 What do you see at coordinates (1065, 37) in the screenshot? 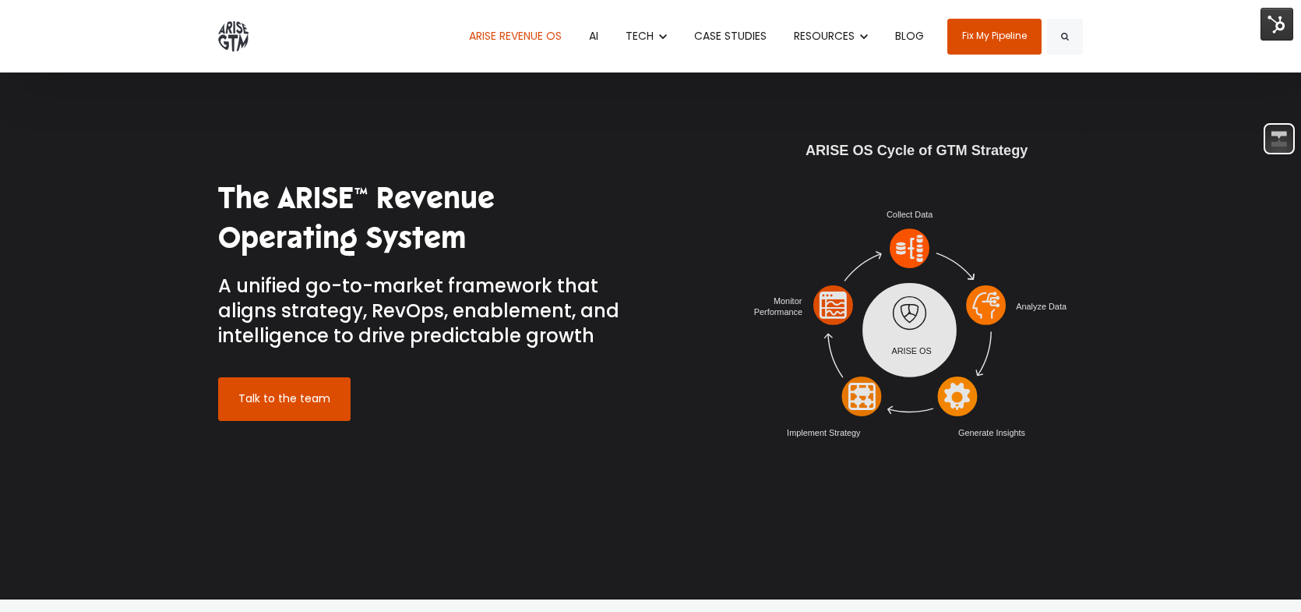
I see `button: Search` at bounding box center [1065, 37].